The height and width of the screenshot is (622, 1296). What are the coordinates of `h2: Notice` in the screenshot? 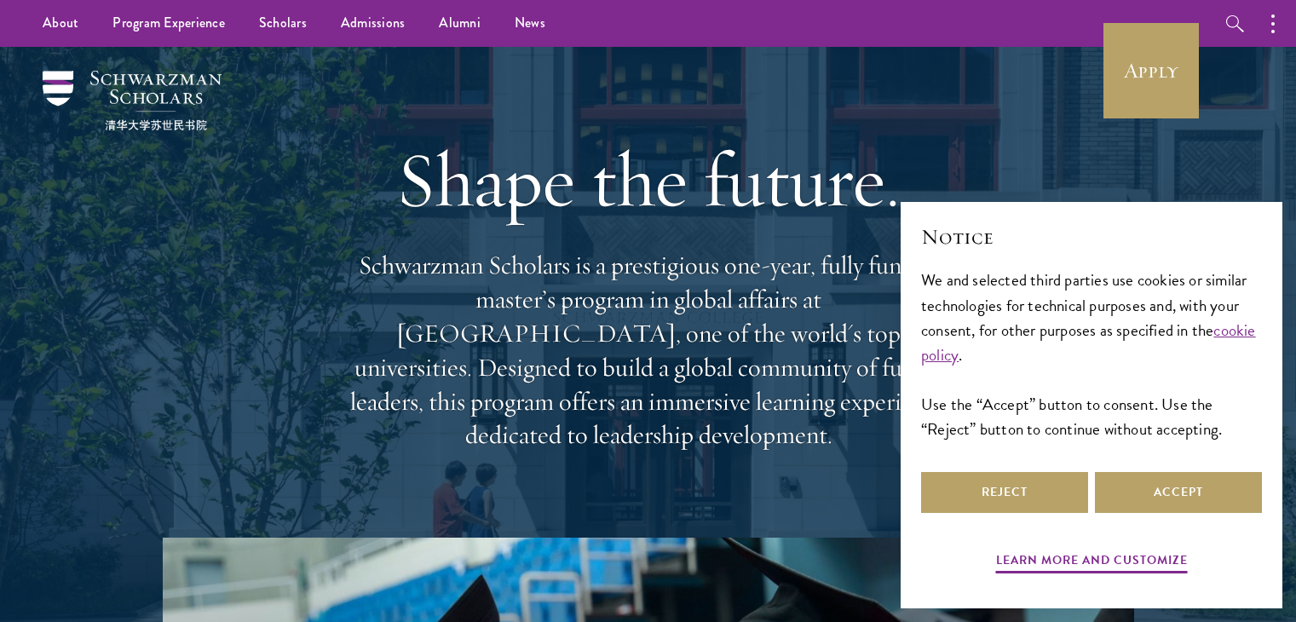 It's located at (1092, 237).